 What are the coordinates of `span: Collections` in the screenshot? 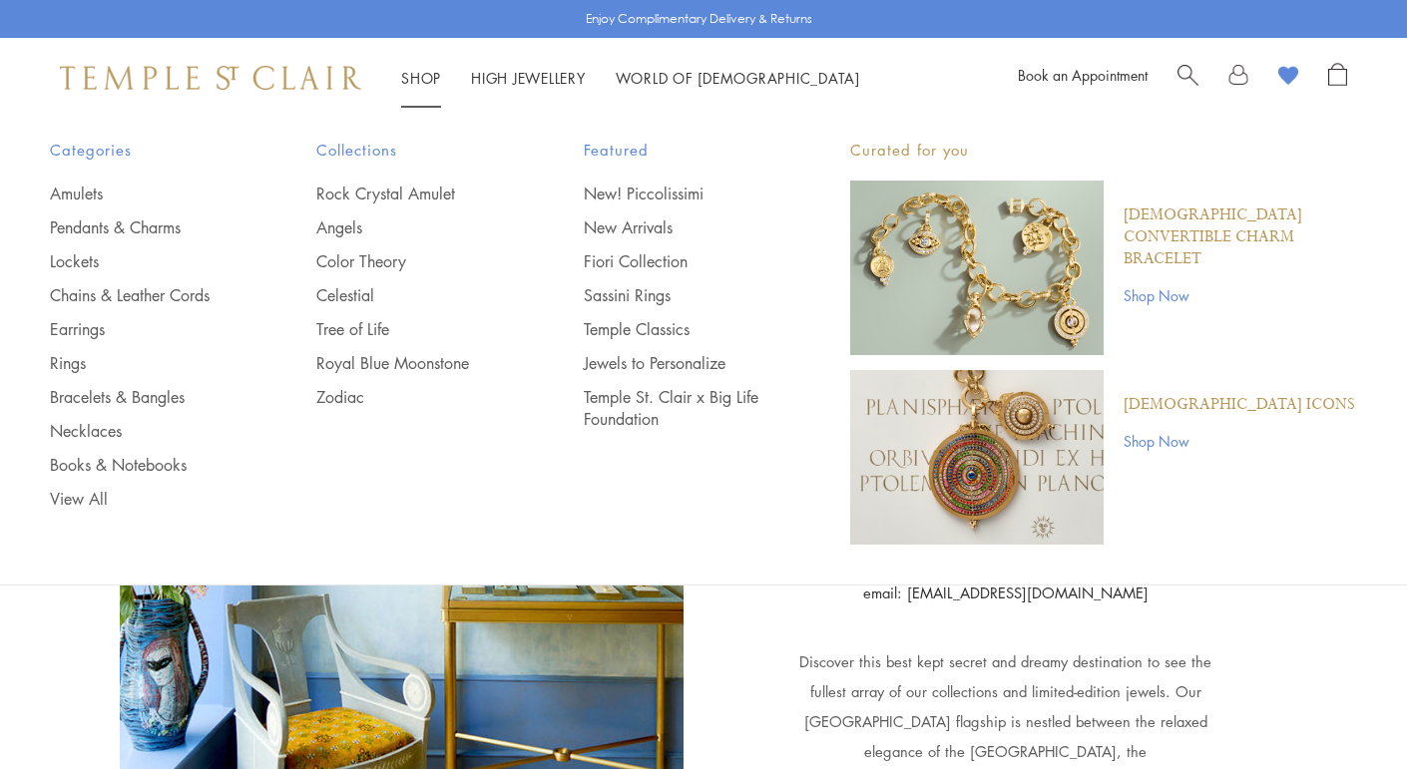 It's located at (409, 150).